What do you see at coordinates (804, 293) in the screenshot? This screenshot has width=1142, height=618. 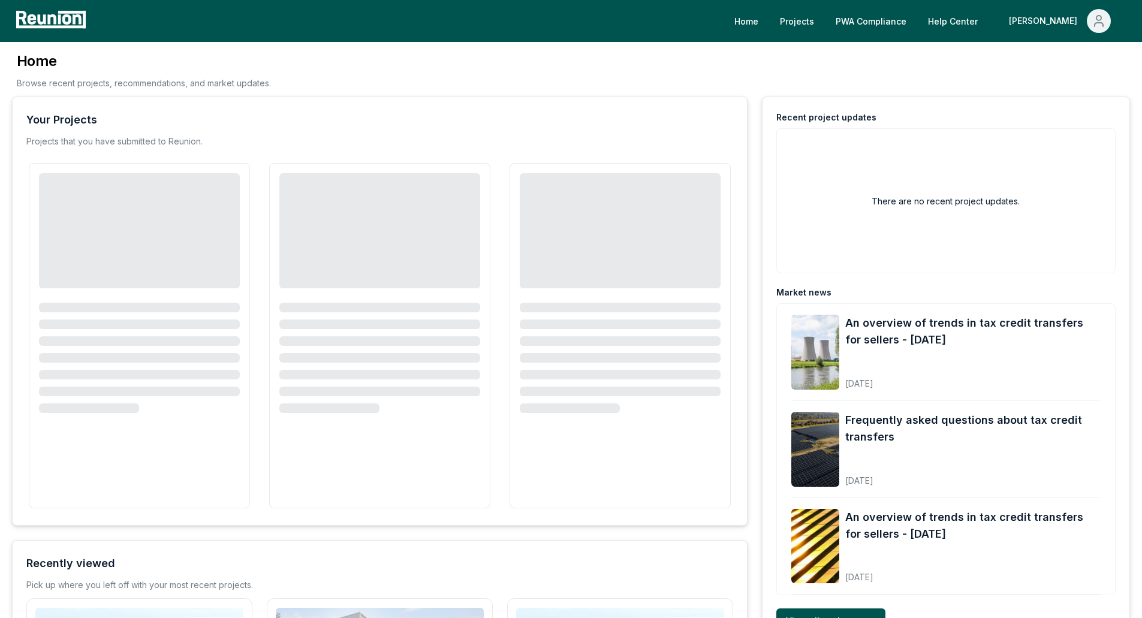 I see `div: Market news` at bounding box center [804, 293].